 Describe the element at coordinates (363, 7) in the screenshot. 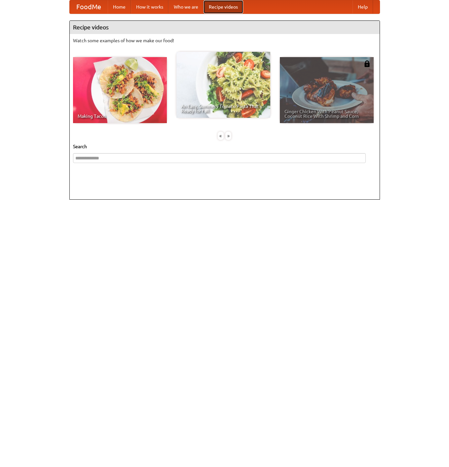

I see `a: Help` at that location.